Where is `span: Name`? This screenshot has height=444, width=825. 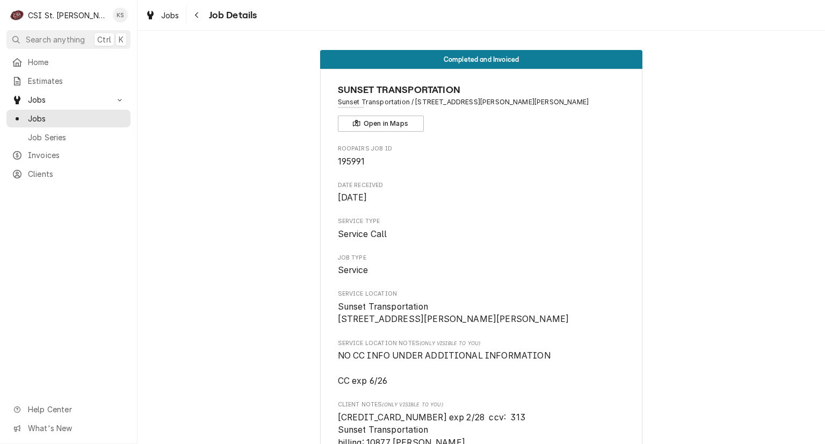
span: Name is located at coordinates (481, 90).